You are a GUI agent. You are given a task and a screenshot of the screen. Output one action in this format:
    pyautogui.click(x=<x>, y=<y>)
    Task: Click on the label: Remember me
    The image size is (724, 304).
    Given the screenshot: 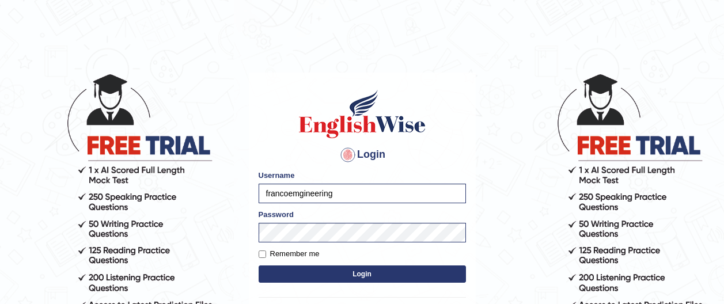 What is the action you would take?
    pyautogui.click(x=289, y=254)
    